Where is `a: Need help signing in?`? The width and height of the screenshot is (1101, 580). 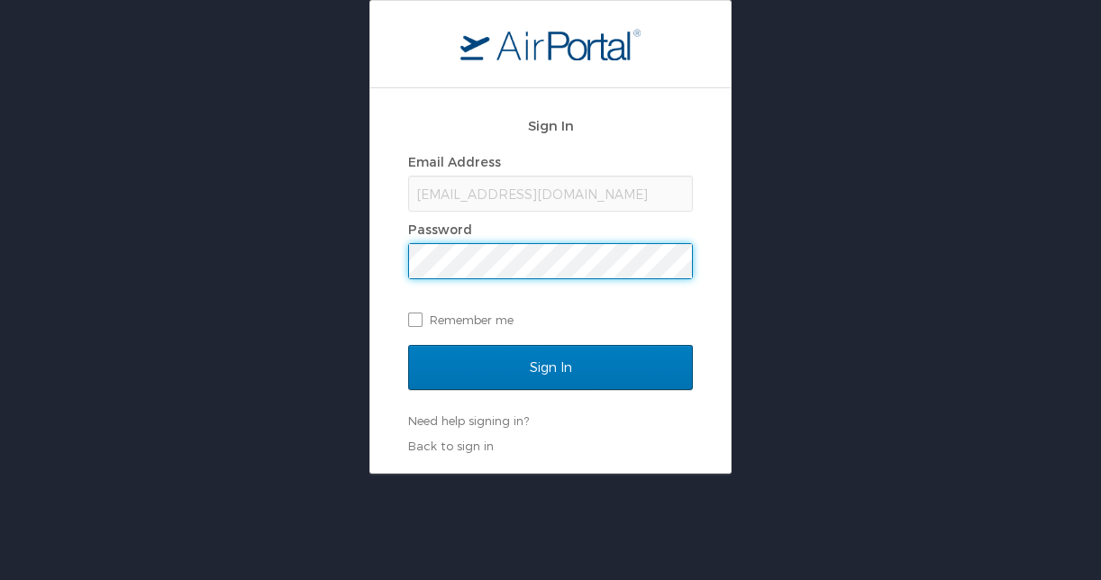 a: Need help signing in? is located at coordinates (469, 421).